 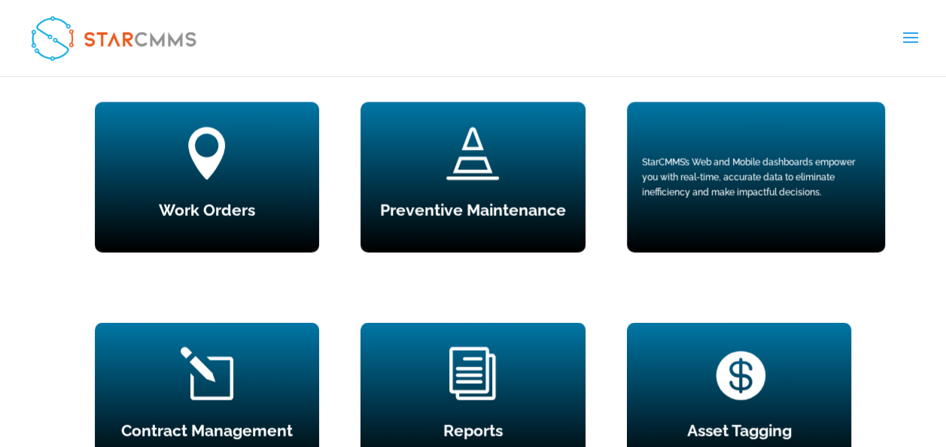 I want to click on span: l, so click(x=207, y=373).